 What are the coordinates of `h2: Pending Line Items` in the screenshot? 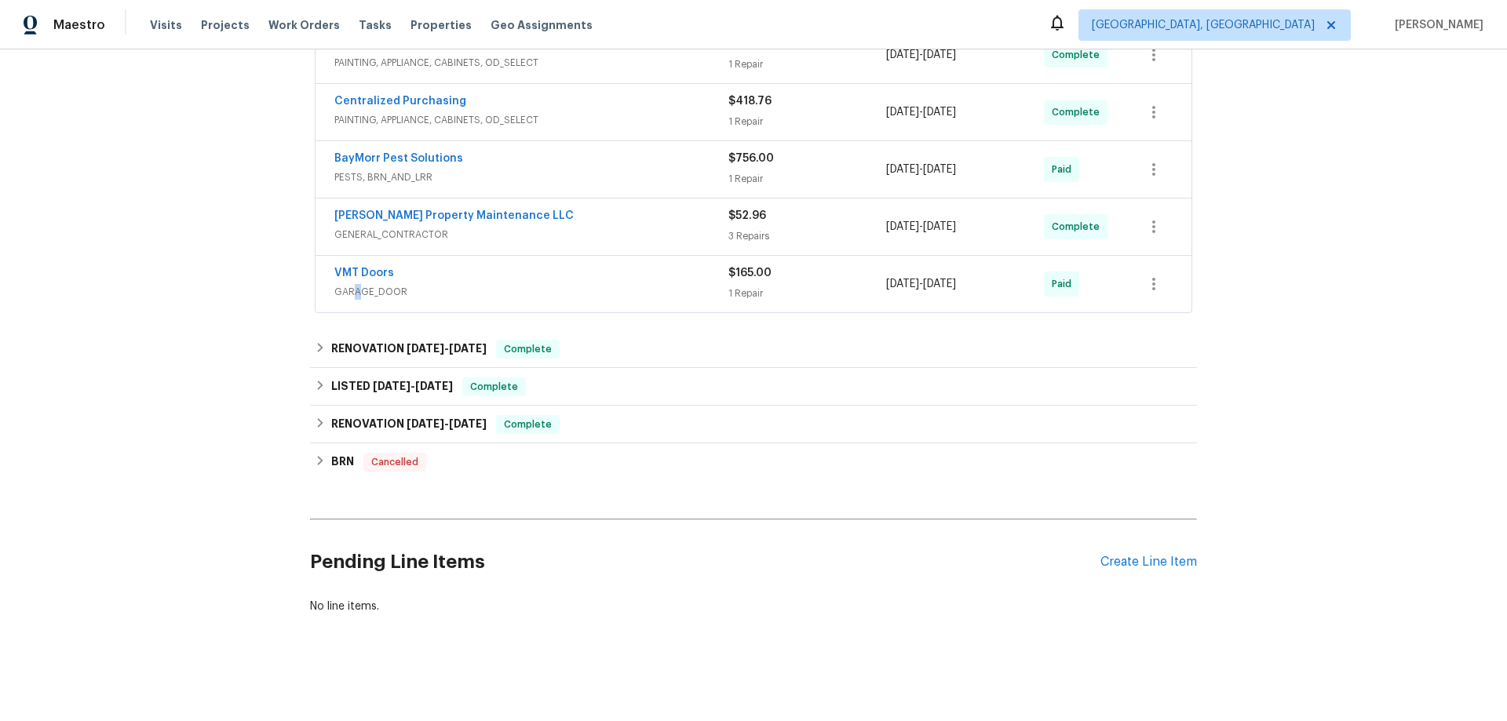 It's located at (705, 562).